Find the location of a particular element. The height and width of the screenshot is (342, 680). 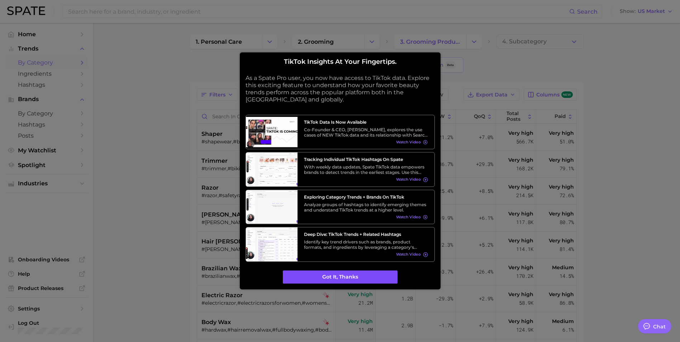

p: As a Spate Pro user, you now have access to TikTok data. Explore this exciting feature to underst... is located at coordinates (340, 89).